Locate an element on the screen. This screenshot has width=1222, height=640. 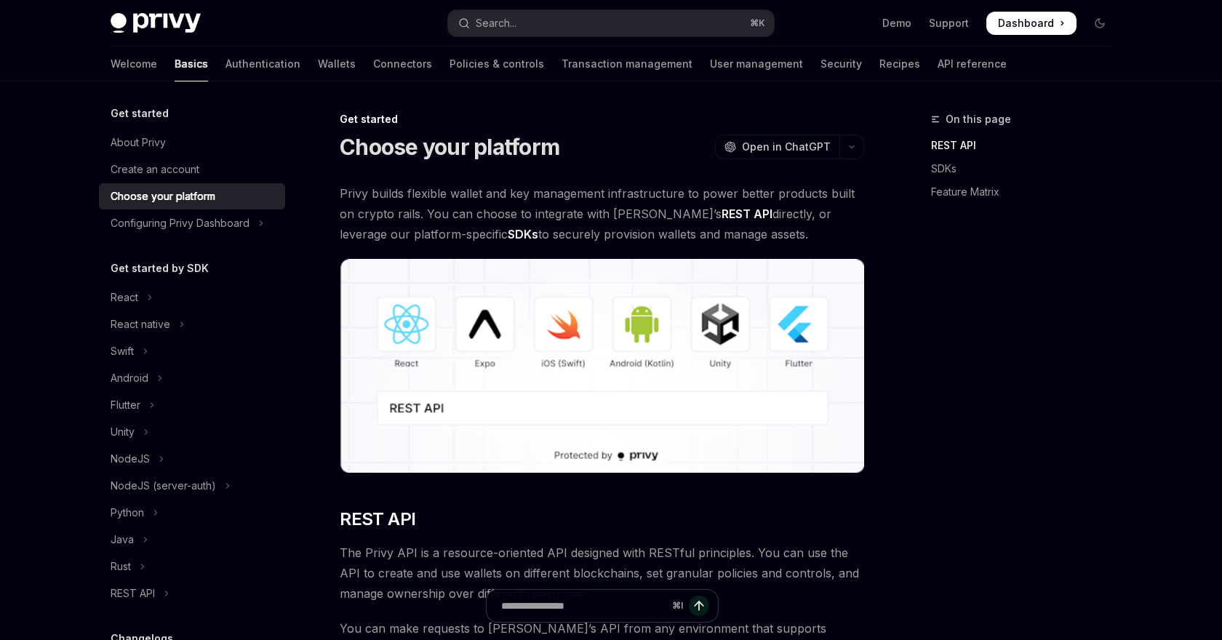
span: Privy builds flexible wallet and key management infrastructure to power better products built on ... is located at coordinates (601, 214).